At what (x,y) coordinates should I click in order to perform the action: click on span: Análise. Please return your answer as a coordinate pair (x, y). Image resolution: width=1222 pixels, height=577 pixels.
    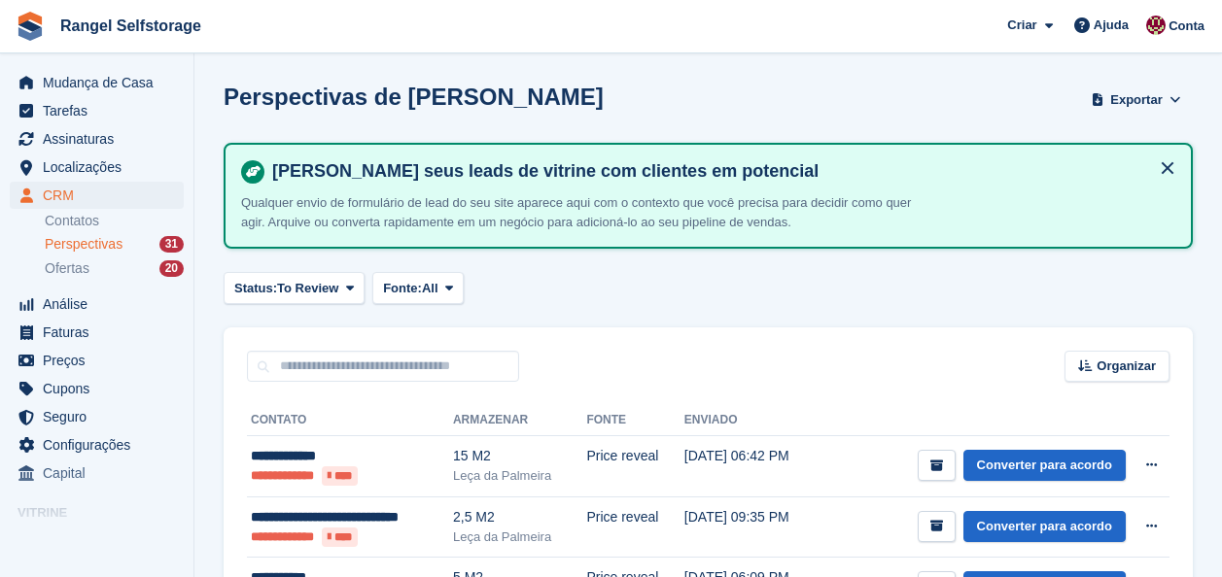
    Looking at the image, I should click on (101, 304).